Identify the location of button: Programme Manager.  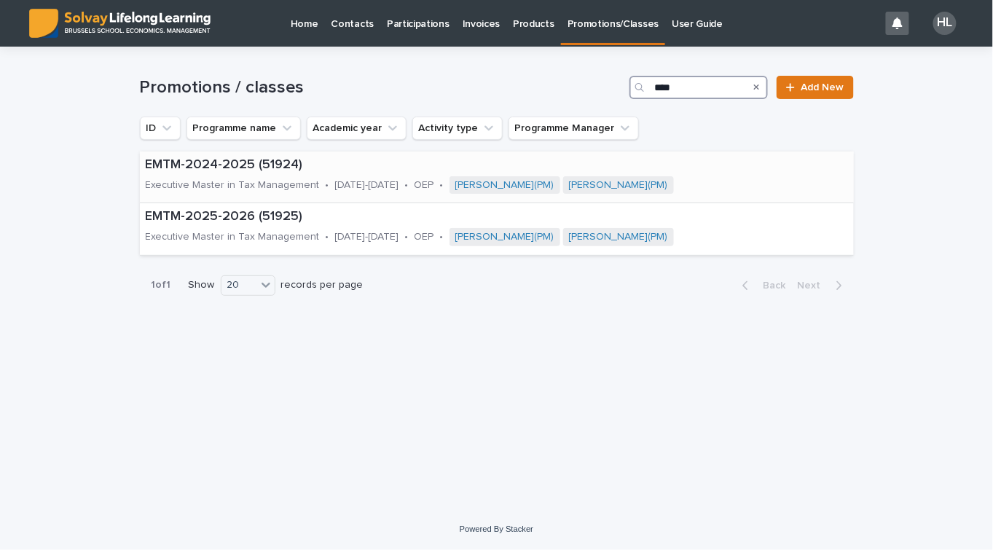
(573, 128).